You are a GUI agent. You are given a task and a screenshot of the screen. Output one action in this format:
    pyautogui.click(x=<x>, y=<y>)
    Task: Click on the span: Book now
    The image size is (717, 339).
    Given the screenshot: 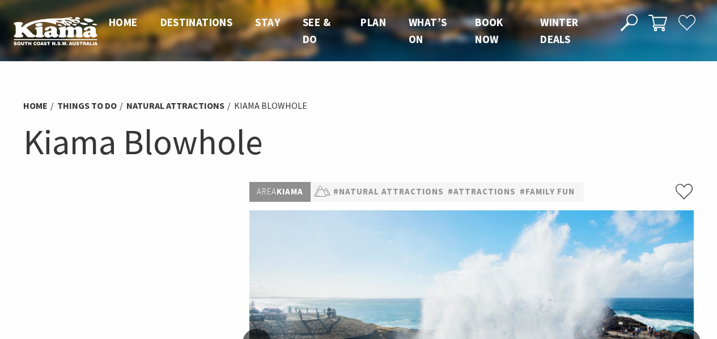 What is the action you would take?
    pyautogui.click(x=489, y=31)
    